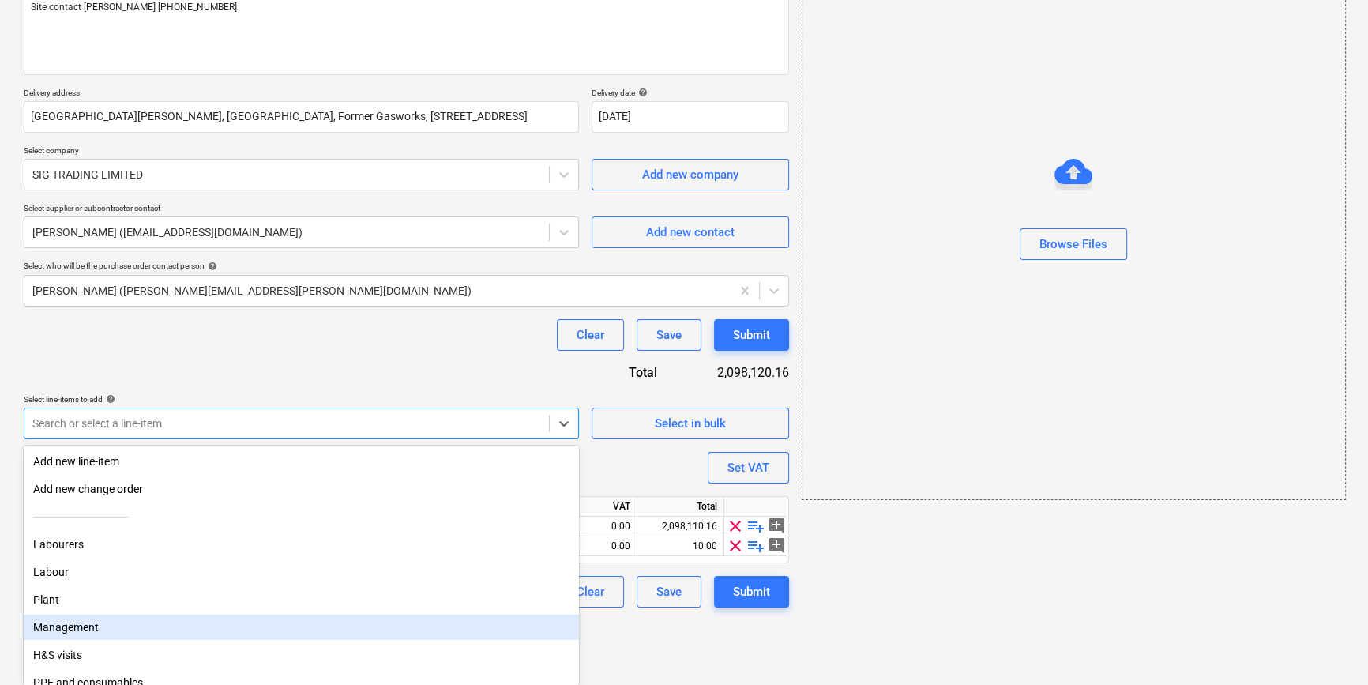 The width and height of the screenshot is (1368, 685). What do you see at coordinates (301, 627) in the screenshot?
I see `div: Management` at bounding box center [301, 627].